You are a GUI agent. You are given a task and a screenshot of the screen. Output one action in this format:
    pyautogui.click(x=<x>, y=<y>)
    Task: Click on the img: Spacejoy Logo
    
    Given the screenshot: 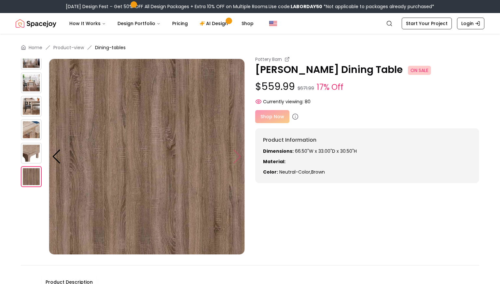 What is the action you would take?
    pyautogui.click(x=36, y=23)
    